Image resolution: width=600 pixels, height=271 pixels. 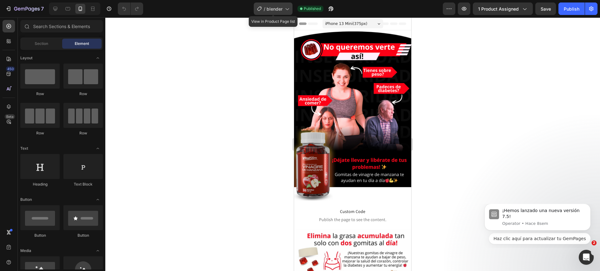 I want to click on button: Save, so click(x=545, y=9).